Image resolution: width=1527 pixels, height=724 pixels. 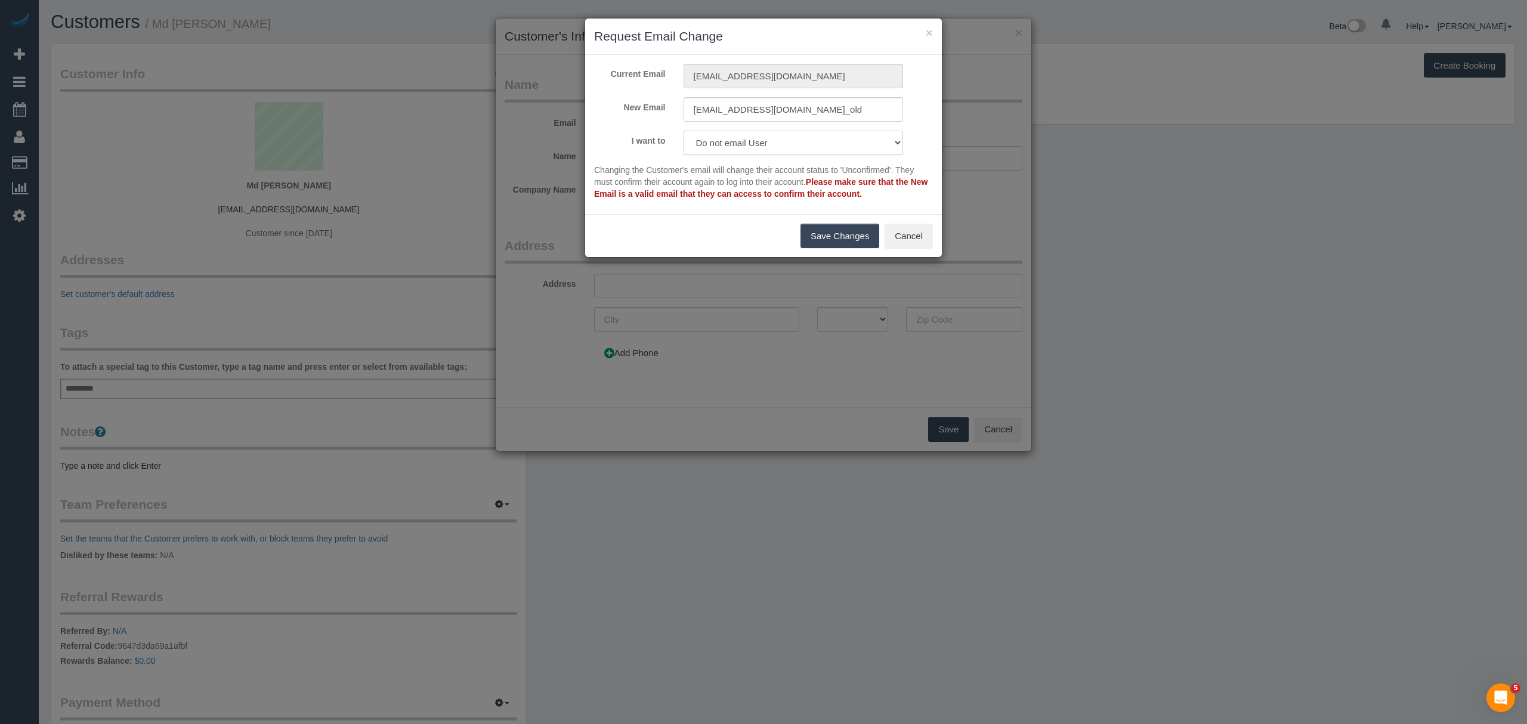 I want to click on strong: Please make sure that the New Email is a valid email that they can access to confirm their account., so click(x=761, y=188).